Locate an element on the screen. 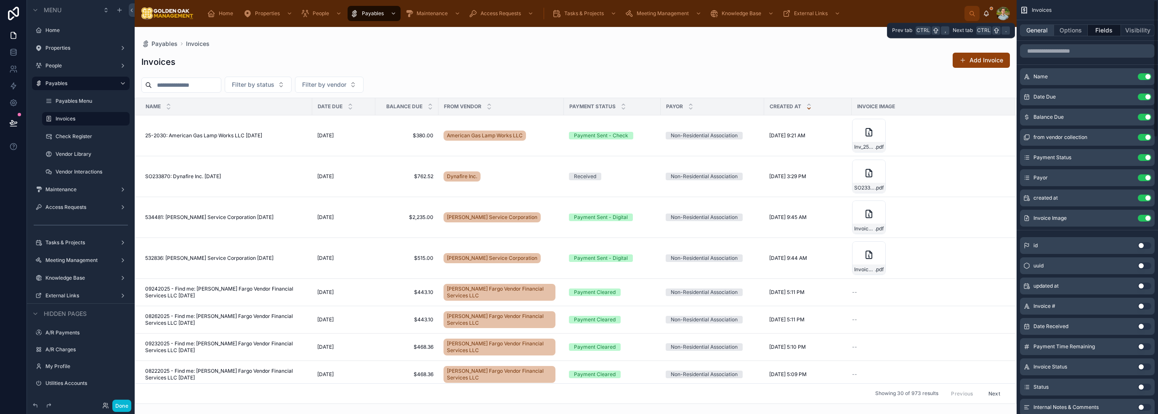  a: Properties is located at coordinates (81, 48).